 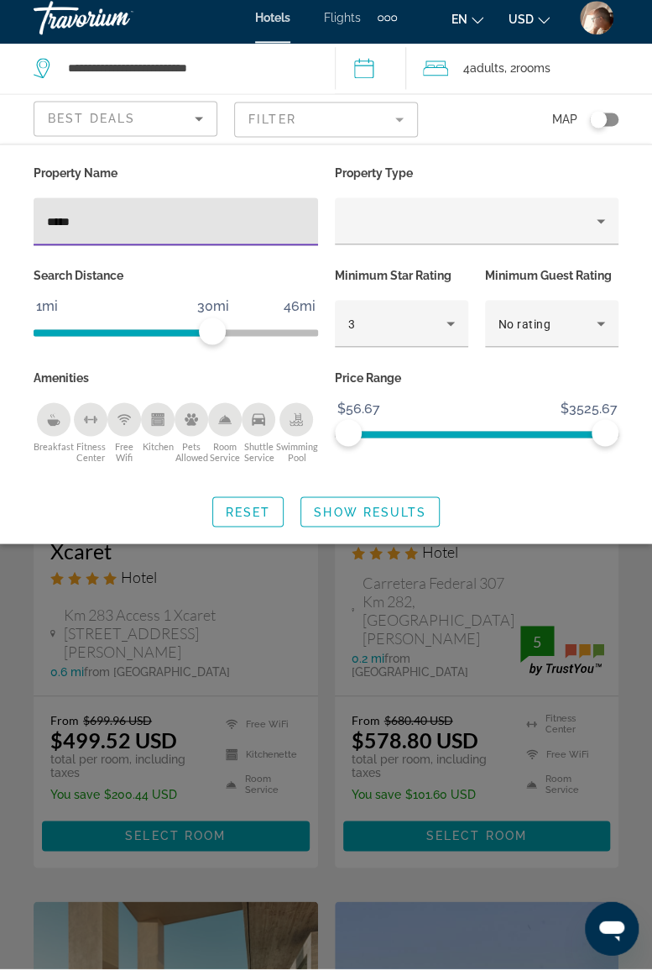 I want to click on button: Kitchen, so click(x=158, y=439).